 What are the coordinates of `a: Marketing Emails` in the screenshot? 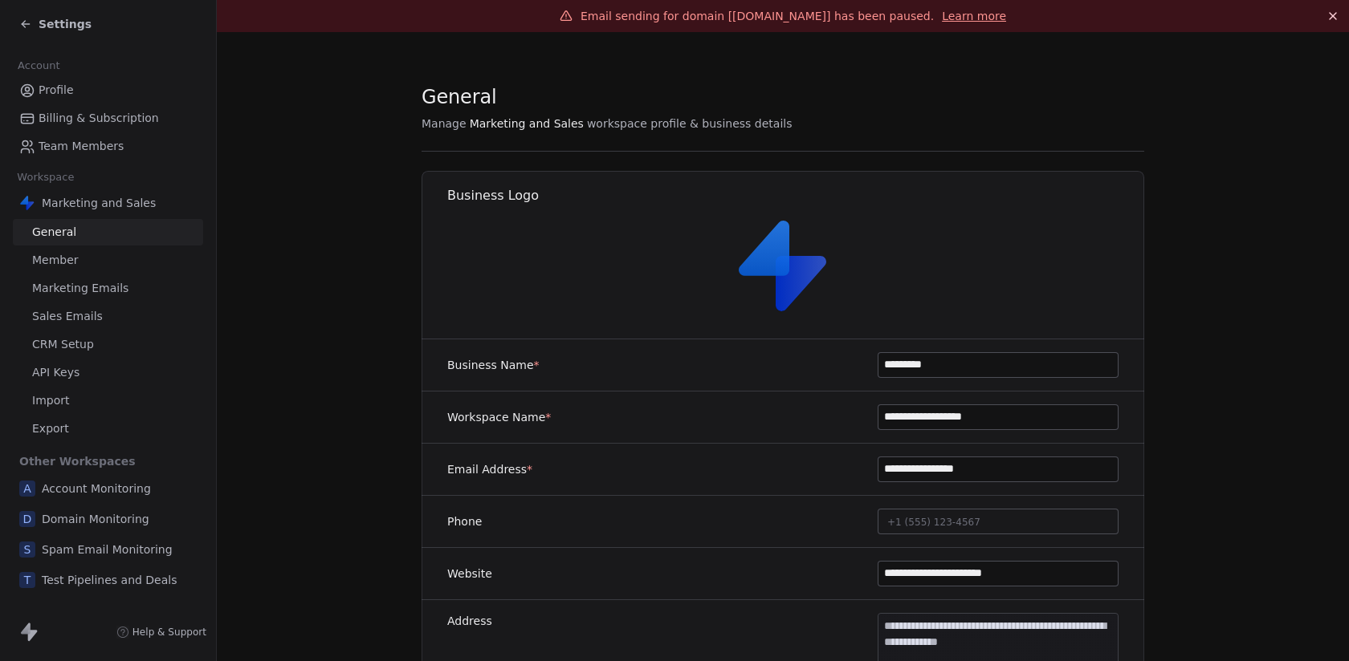 It's located at (108, 288).